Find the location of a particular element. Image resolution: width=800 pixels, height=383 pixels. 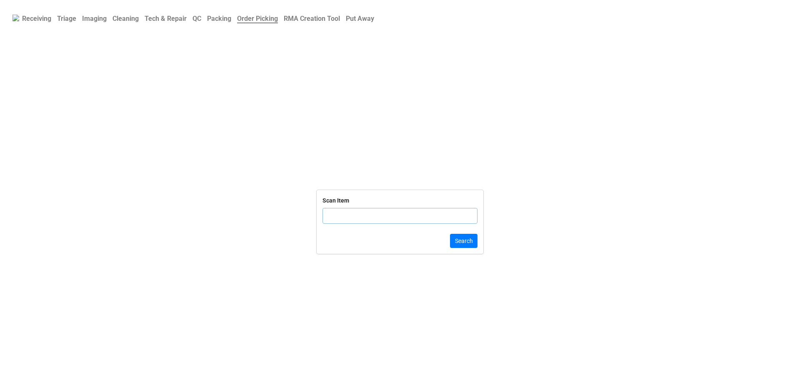

b: Triage is located at coordinates (67, 18).